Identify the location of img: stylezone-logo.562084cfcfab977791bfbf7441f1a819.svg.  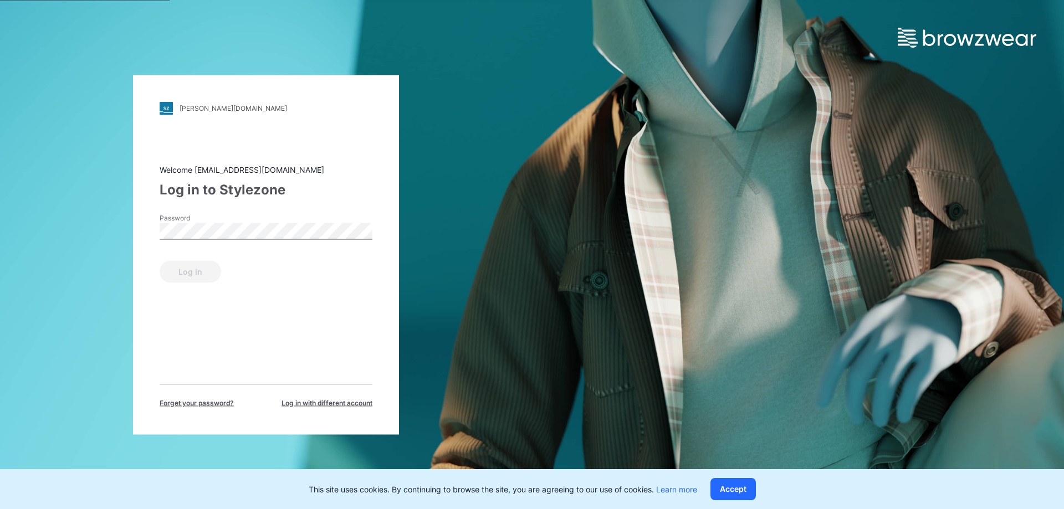
(166, 108).